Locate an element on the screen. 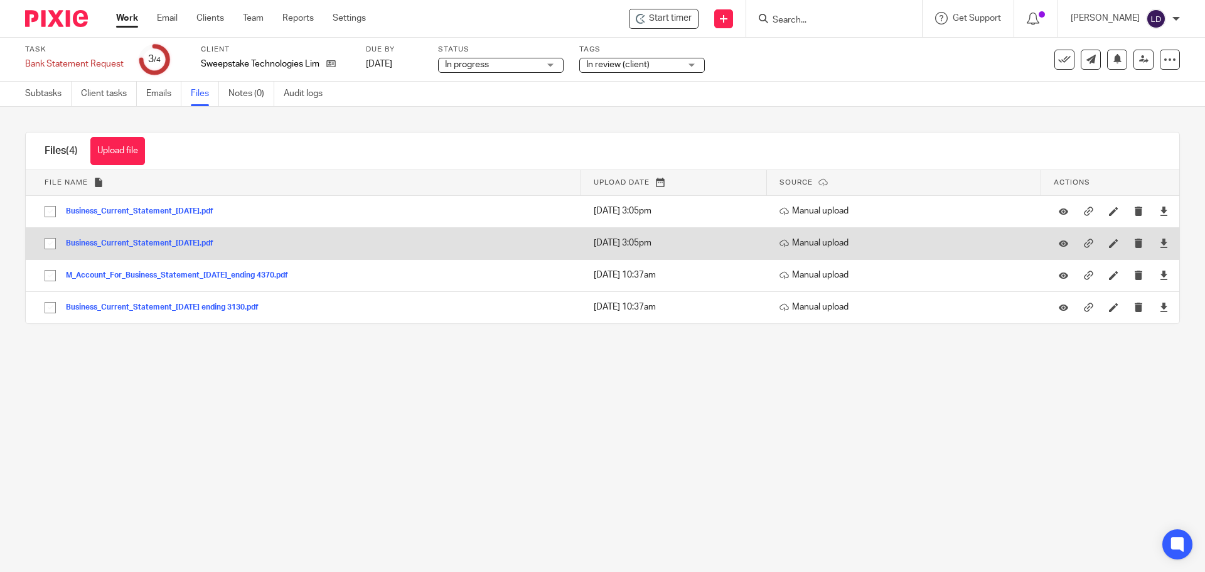 The width and height of the screenshot is (1205, 572). a: Audit logs is located at coordinates (307, 94).